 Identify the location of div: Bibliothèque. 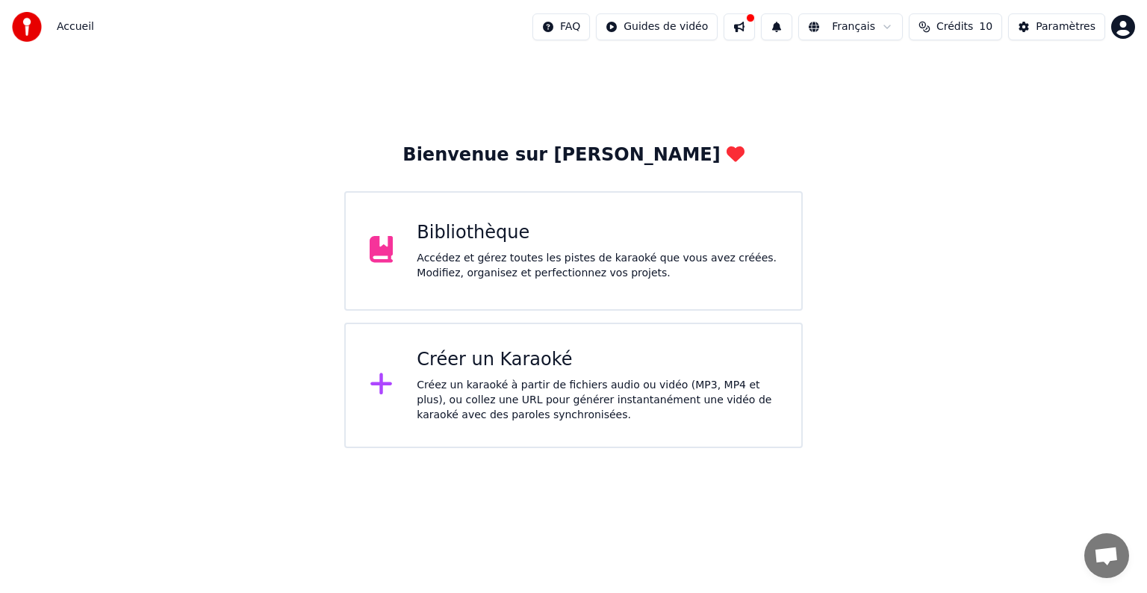
(596, 233).